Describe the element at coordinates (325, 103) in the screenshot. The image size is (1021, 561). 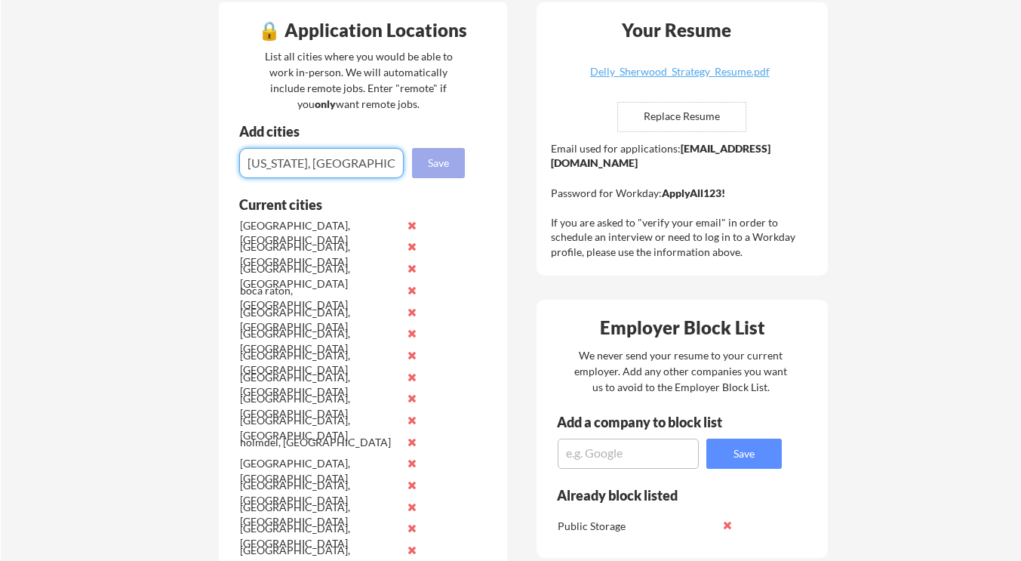
I see `strong: only` at that location.